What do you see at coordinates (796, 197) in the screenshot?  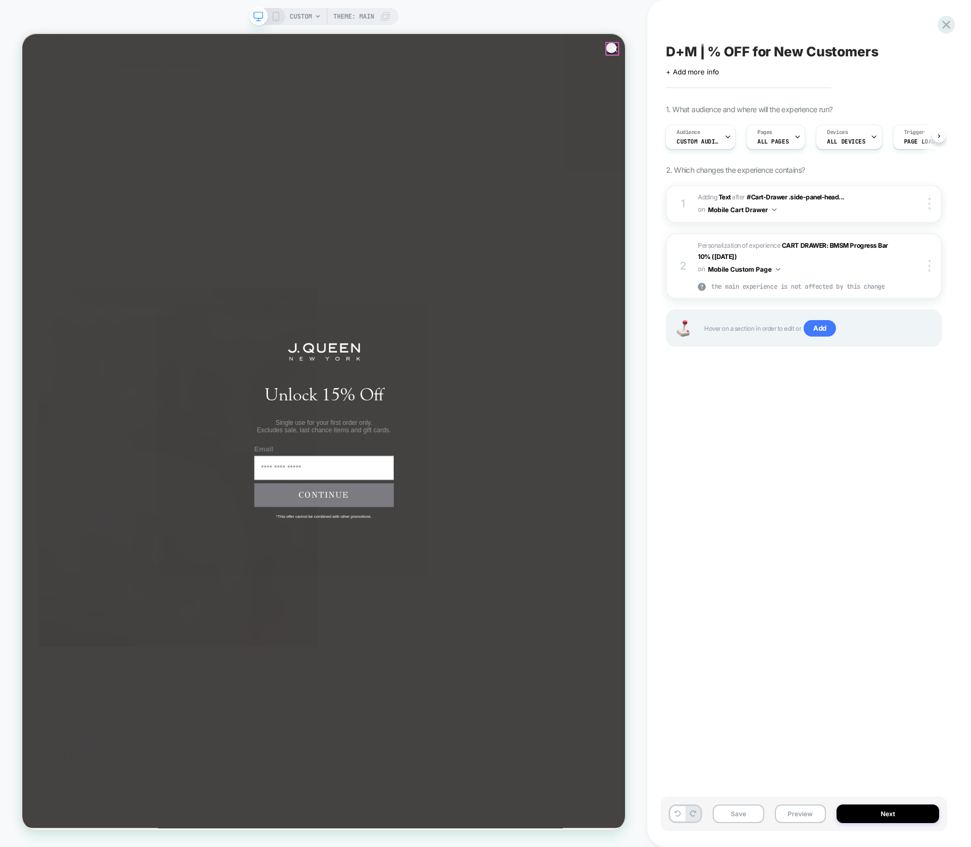 I see `span: #Cart-Drawer .side-panel-head...` at bounding box center [796, 197].